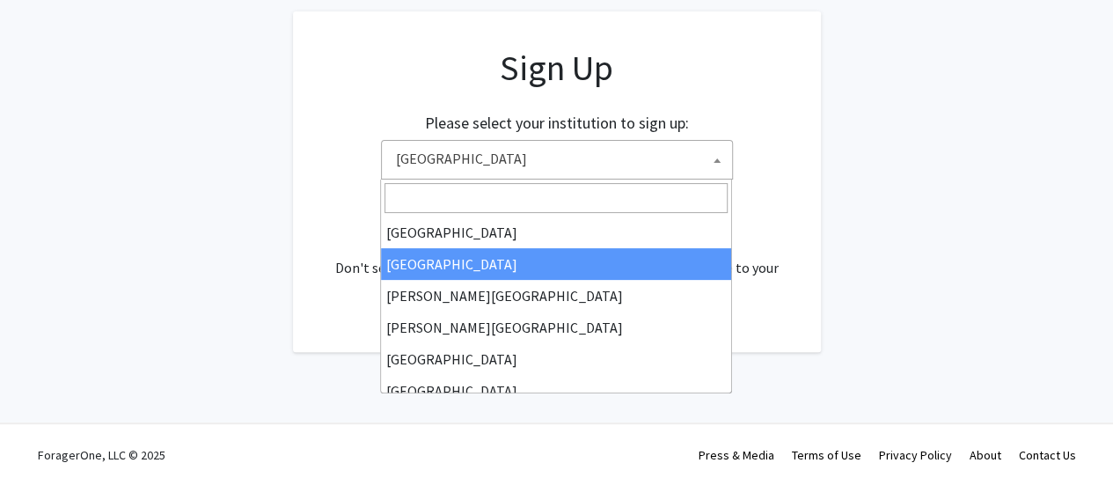 This screenshot has height=485, width=1113. Describe the element at coordinates (736, 455) in the screenshot. I see `a: Press & Media` at that location.